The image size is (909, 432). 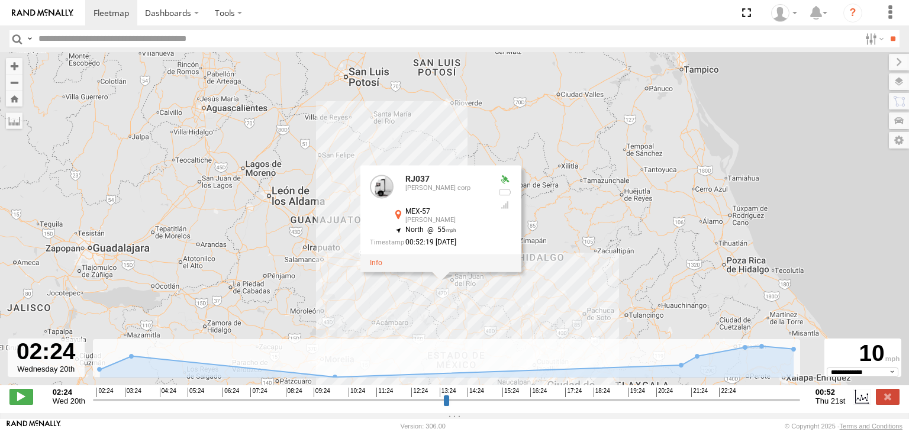 What do you see at coordinates (873, 38) in the screenshot?
I see `label: Search Filter Options` at bounding box center [873, 38].